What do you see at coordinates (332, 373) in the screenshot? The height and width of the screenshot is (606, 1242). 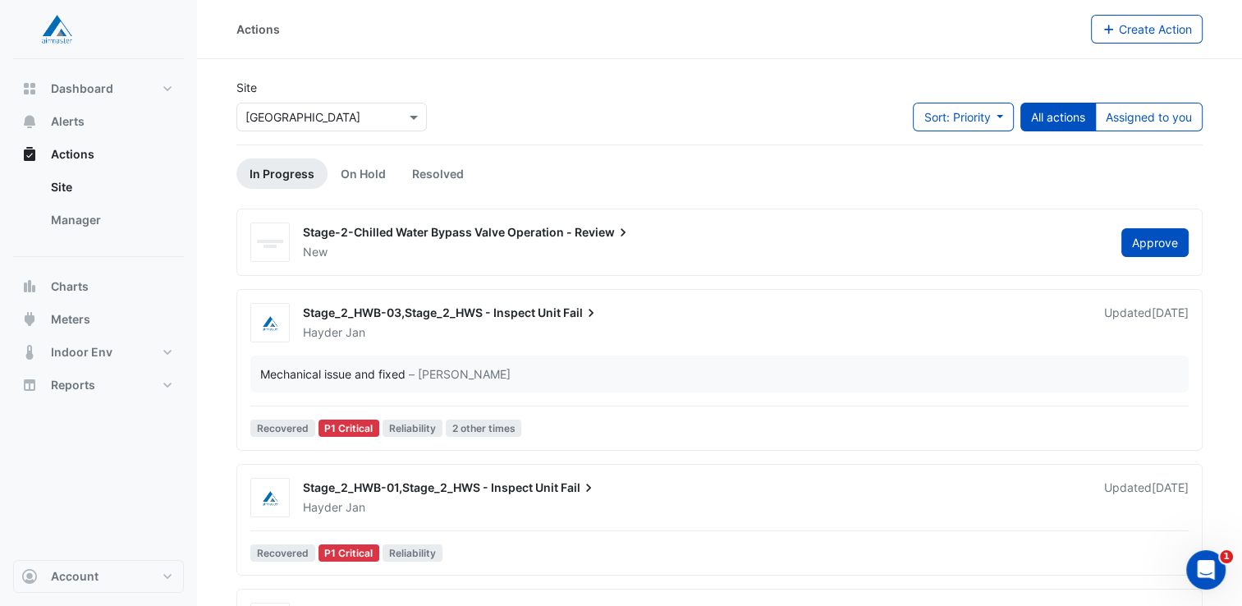 I see `div: Mechanical issue and fixed` at bounding box center [332, 373].